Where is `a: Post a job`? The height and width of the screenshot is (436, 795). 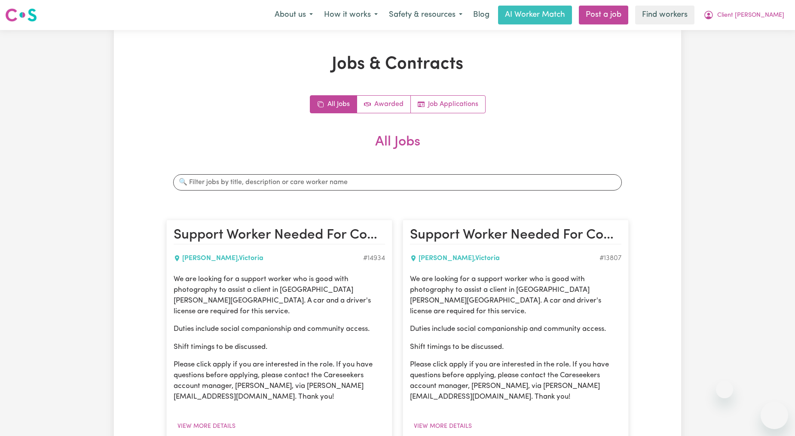 a: Post a job is located at coordinates (603, 15).